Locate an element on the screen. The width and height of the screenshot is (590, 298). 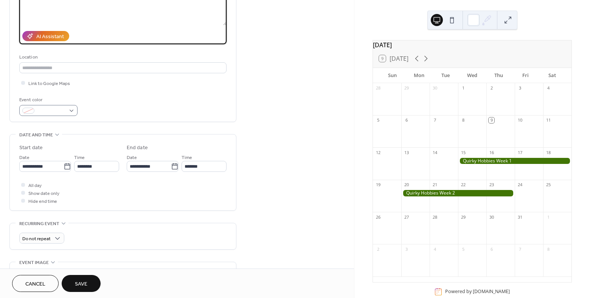
button: Save is located at coordinates (81, 284).